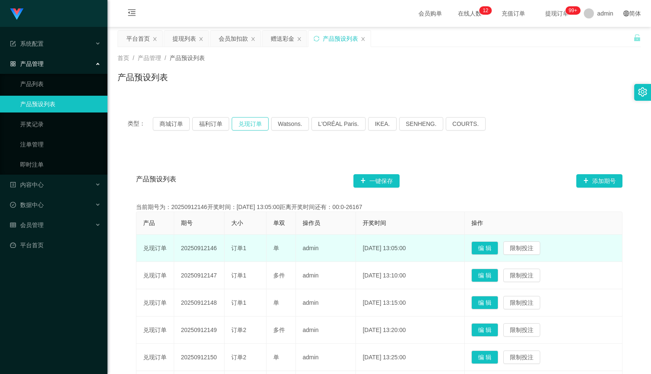  I want to click on span: 内容中心, so click(27, 185).